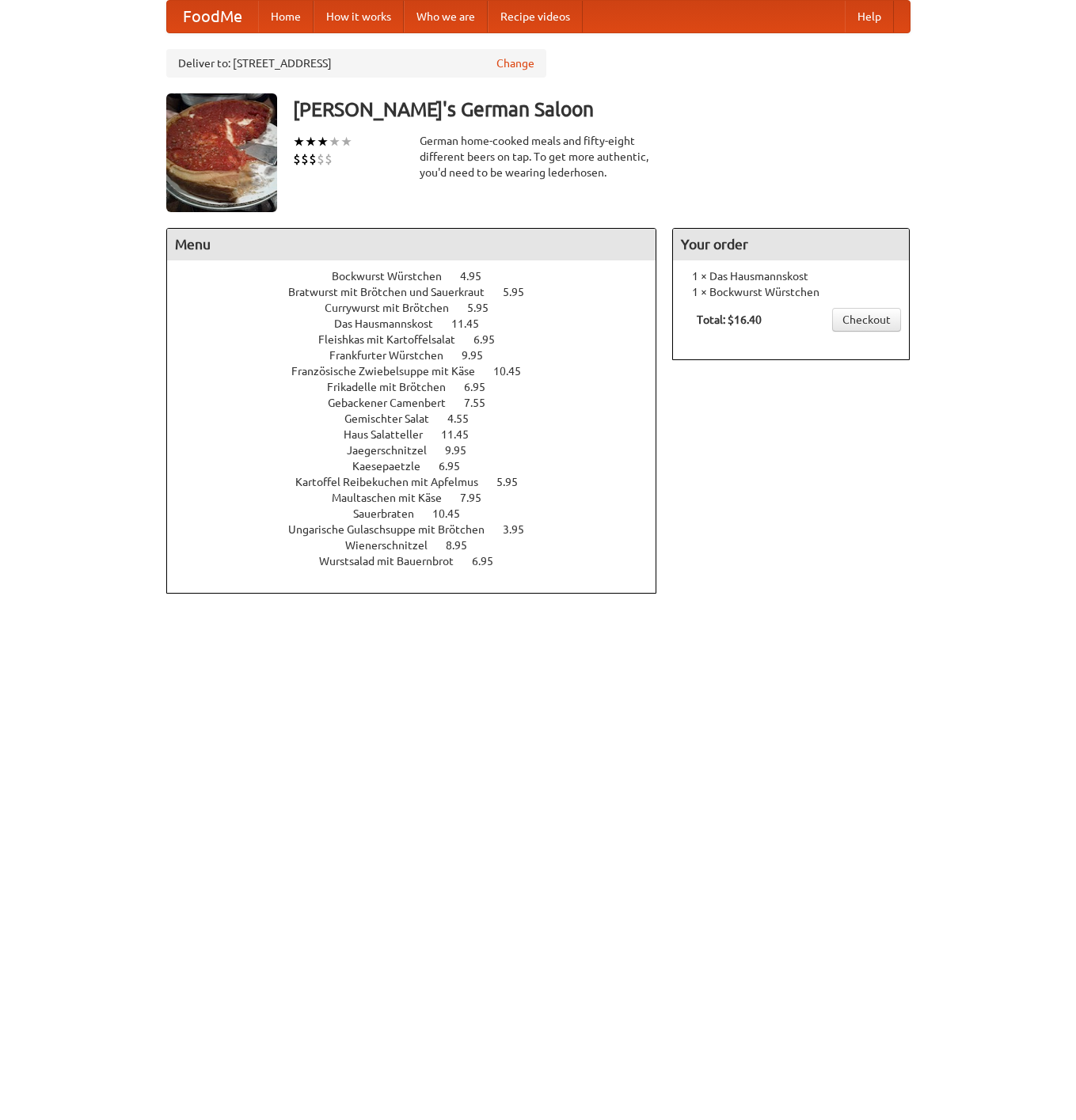 Image resolution: width=1076 pixels, height=1120 pixels. What do you see at coordinates (420, 434) in the screenshot?
I see `a: Haus Salatteller 11.45` at bounding box center [420, 434].